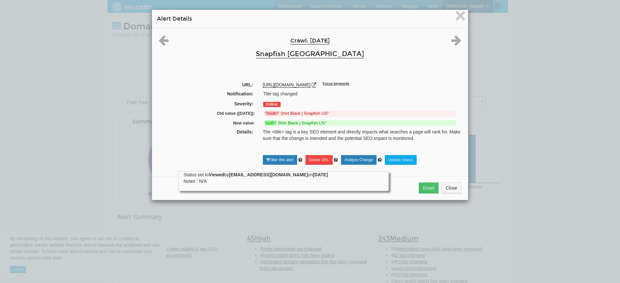  Describe the element at coordinates (360, 114) in the screenshot. I see `del: T Shirt Black | Snapfish US"` at that location.